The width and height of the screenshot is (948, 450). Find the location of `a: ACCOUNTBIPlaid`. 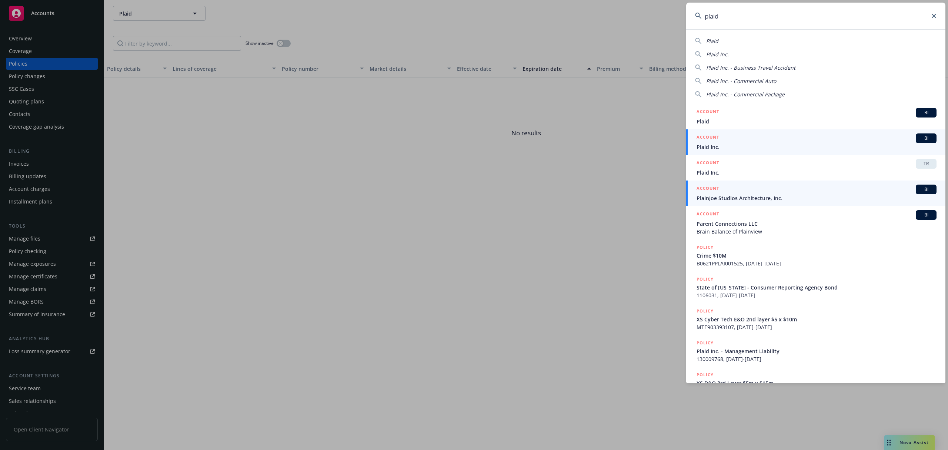

a: ACCOUNTBIPlaid is located at coordinates (816, 116).